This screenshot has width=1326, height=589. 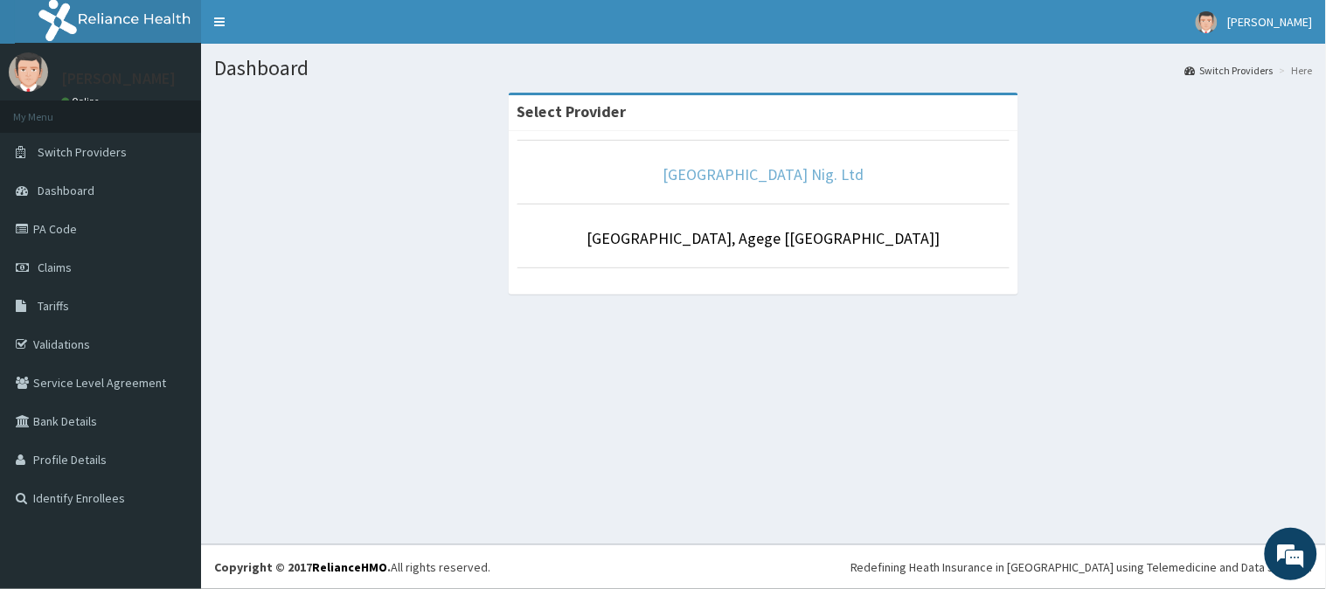 I want to click on footer: All rights reserved., so click(x=763, y=566).